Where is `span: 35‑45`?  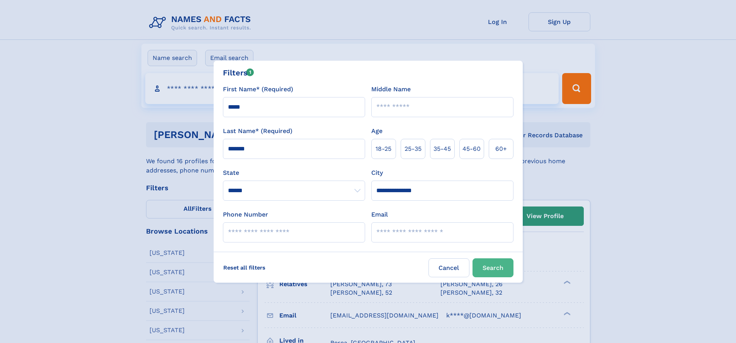 span: 35‑45 is located at coordinates (442, 149).